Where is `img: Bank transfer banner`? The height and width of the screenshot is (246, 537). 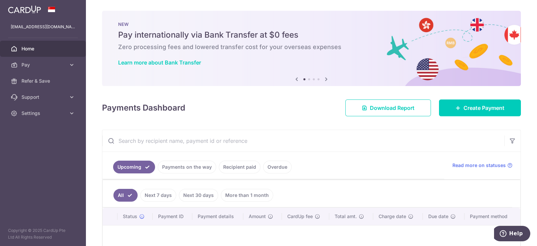
img: Bank transfer banner is located at coordinates (311, 48).